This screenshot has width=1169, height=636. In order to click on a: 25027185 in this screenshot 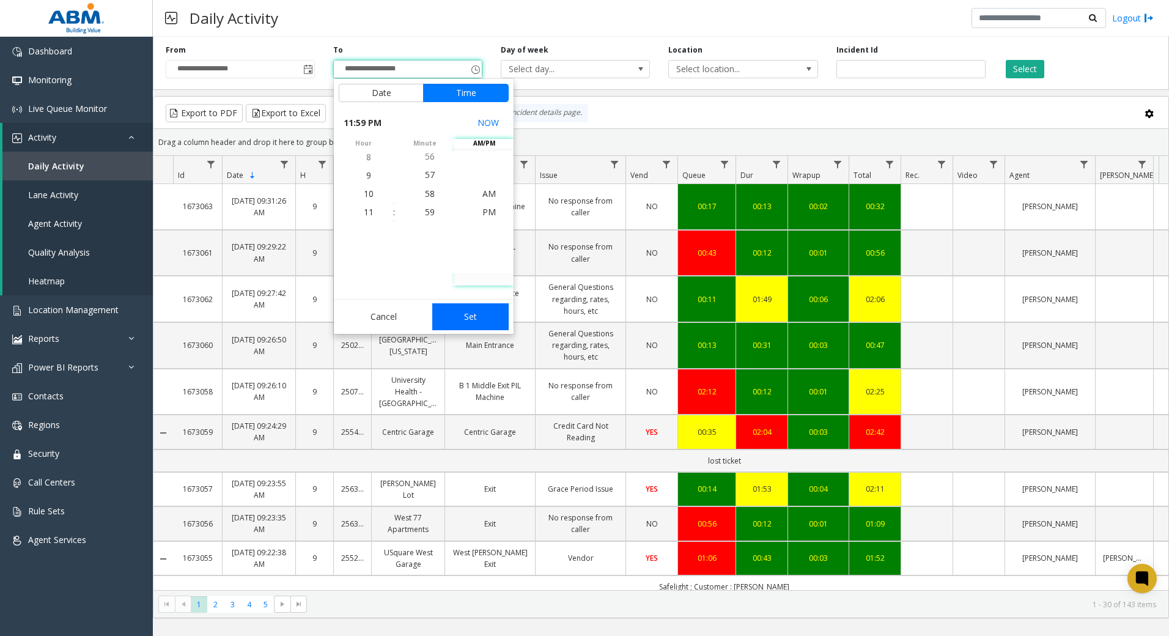, I will do `click(352, 345)`.